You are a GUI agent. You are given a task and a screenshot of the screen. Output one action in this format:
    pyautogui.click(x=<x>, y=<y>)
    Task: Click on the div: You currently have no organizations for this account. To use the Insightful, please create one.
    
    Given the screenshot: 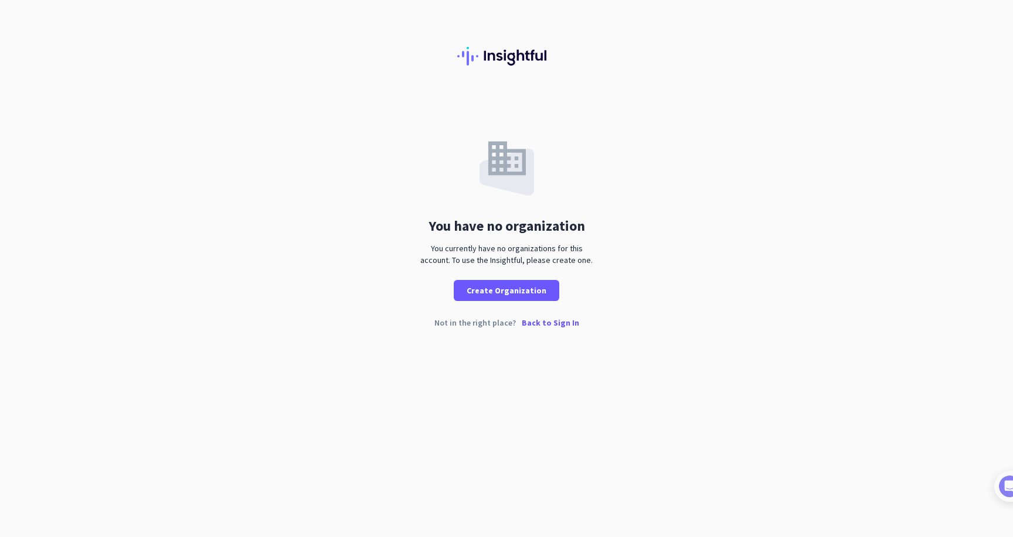 What is the action you would take?
    pyautogui.click(x=506, y=254)
    